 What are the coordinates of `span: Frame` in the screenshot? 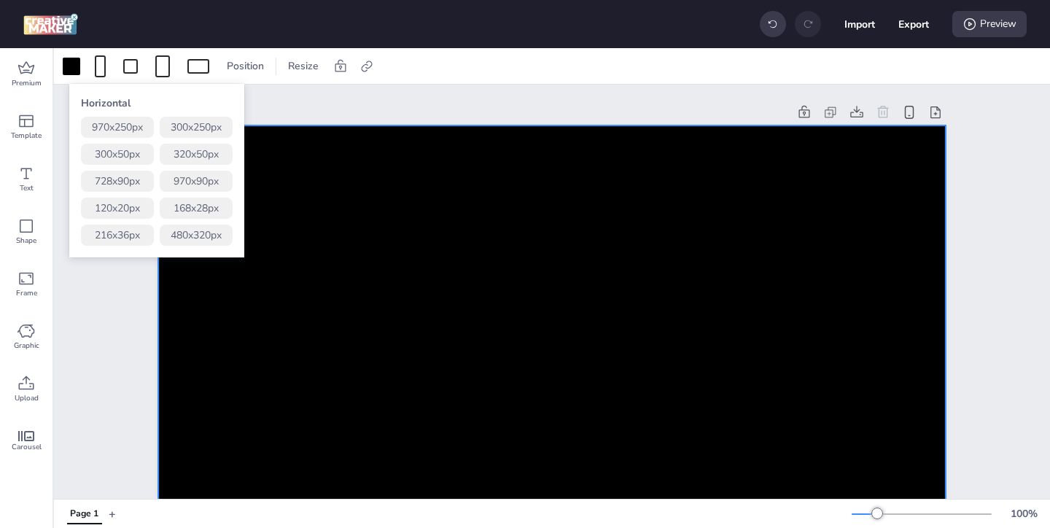 It's located at (26, 293).